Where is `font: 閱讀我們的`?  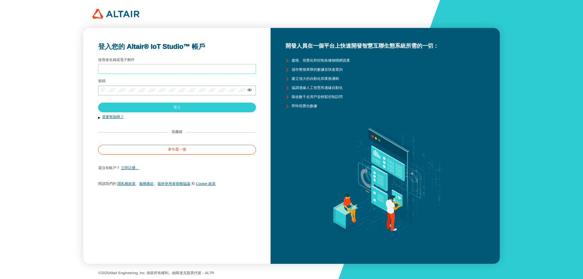
font: 閱讀我們的 is located at coordinates (107, 184).